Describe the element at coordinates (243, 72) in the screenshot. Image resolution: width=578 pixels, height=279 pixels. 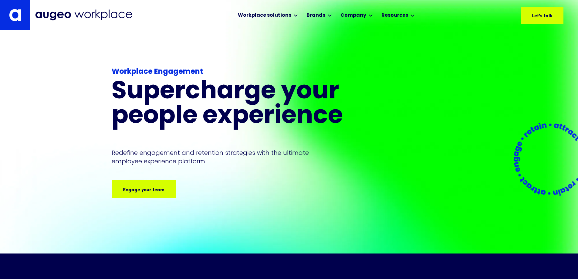
I see `div: Workplace Engagement` at that location.